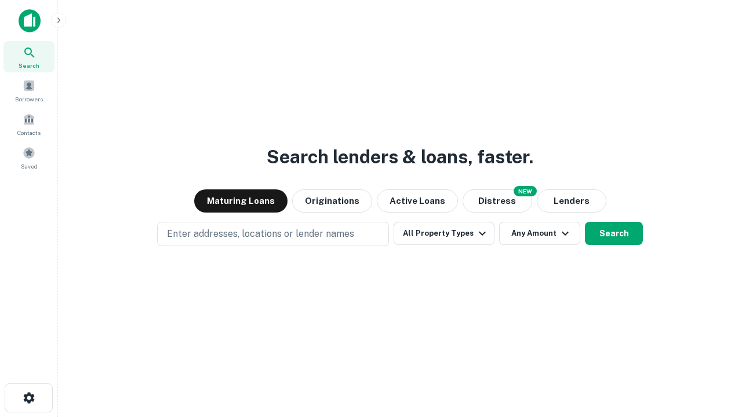 Image resolution: width=742 pixels, height=417 pixels. What do you see at coordinates (29, 66) in the screenshot?
I see `span: Search` at bounding box center [29, 66].